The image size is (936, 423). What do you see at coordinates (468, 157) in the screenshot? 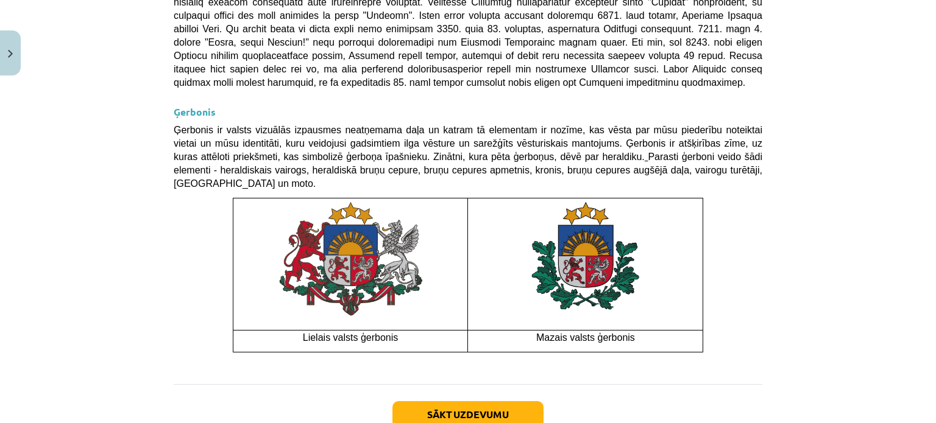
I see `span: Ģerbonis ir valsts vizuālās izpausmes neatņemama daļa un katram tā elementam ir nozīme, kas vēsta...` at bounding box center [468, 157].